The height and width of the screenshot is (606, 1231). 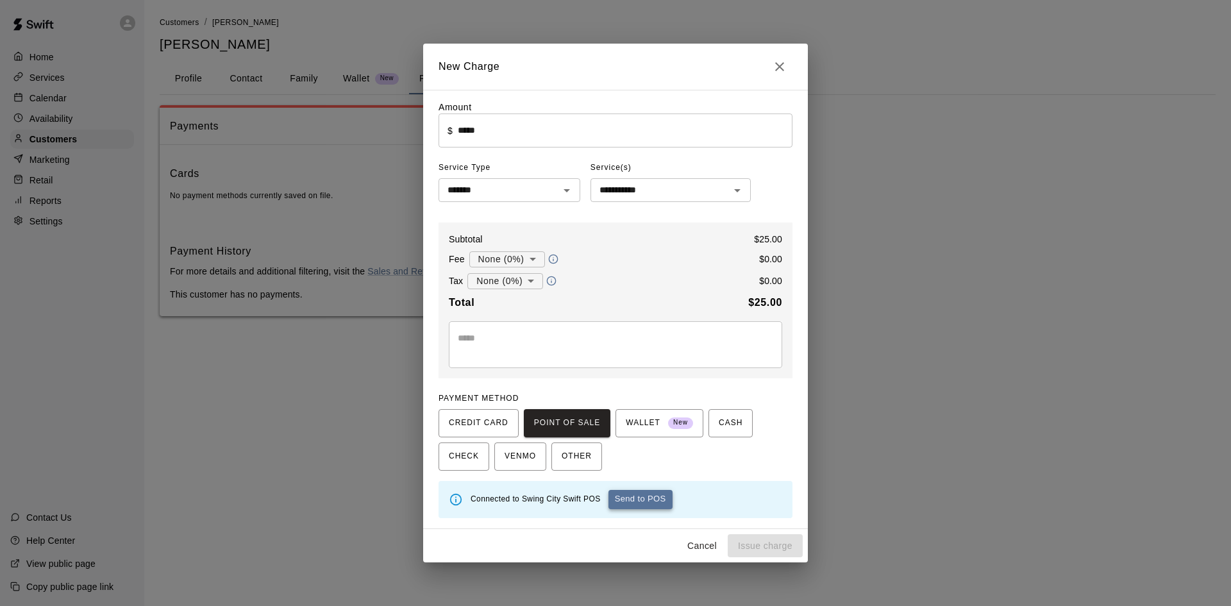 What do you see at coordinates (463, 456) in the screenshot?
I see `button: CHECK` at bounding box center [463, 456].